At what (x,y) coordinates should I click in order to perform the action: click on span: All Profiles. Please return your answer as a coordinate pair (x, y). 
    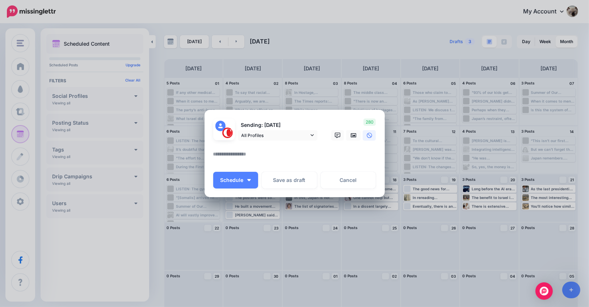
    Looking at the image, I should click on (275, 135).